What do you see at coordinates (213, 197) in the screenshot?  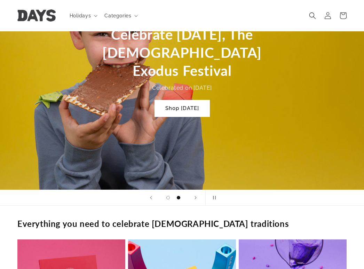 I see `button: Pause slideshow` at bounding box center [213, 197].